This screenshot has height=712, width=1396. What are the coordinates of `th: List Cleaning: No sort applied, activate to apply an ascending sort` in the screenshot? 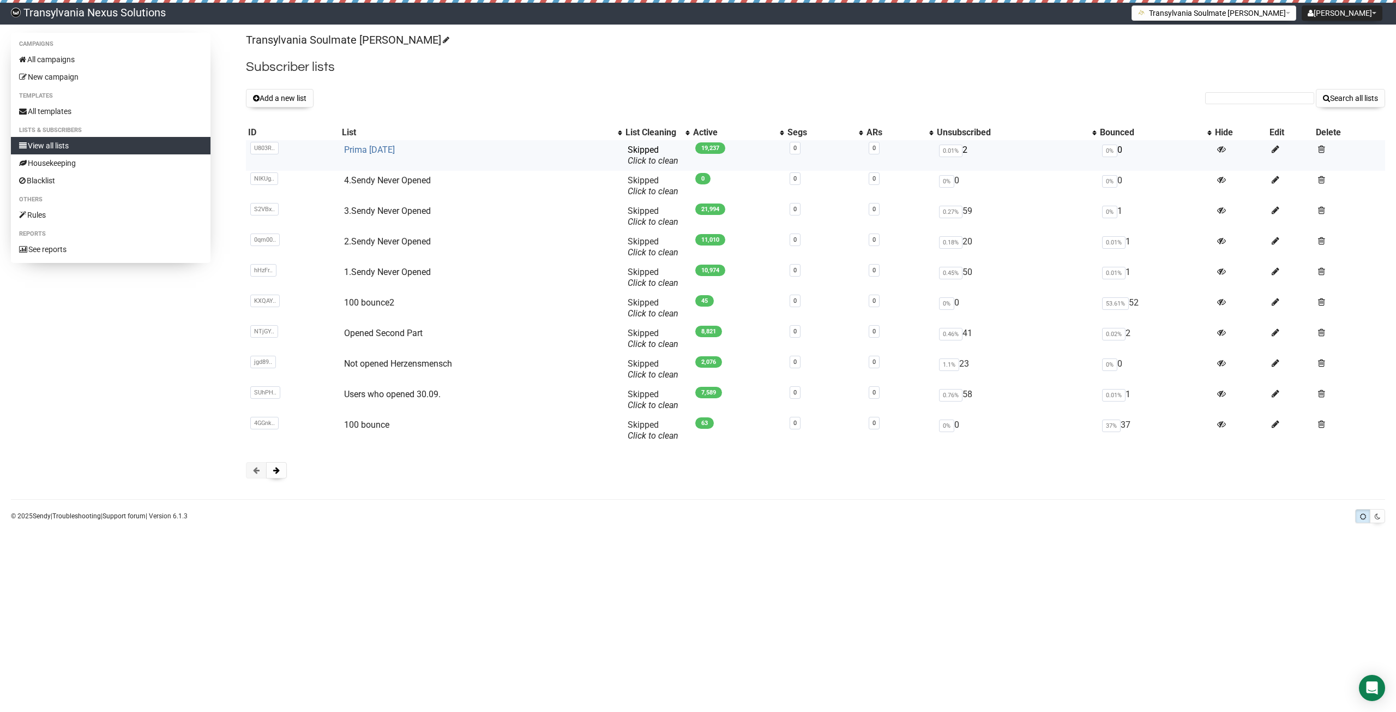 It's located at (657, 133).